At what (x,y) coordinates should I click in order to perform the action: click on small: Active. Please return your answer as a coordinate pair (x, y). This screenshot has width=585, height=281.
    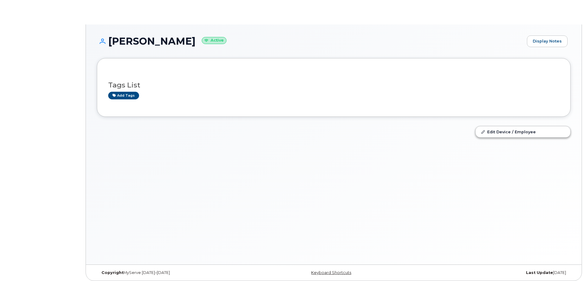
    Looking at the image, I should click on (214, 40).